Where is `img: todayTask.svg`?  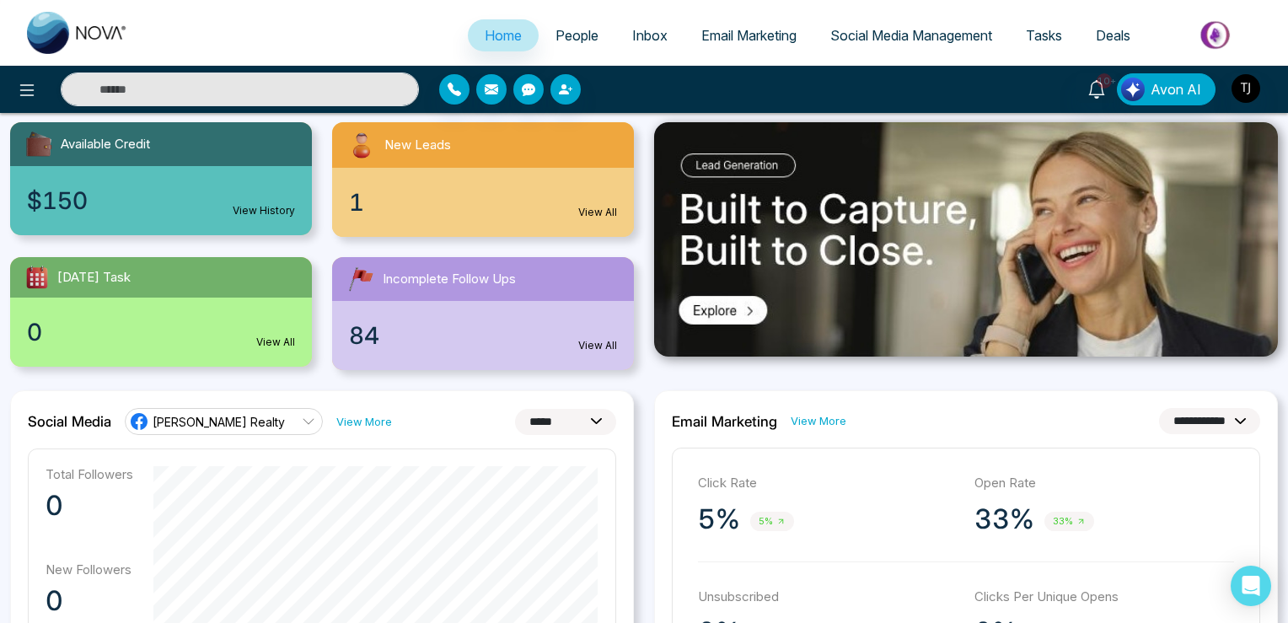 img: todayTask.svg is located at coordinates (37, 277).